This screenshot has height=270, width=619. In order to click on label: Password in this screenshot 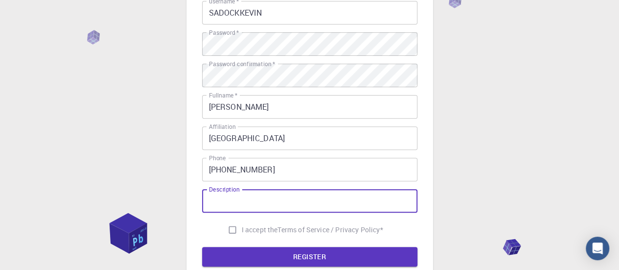, I will do `click(224, 32)`.